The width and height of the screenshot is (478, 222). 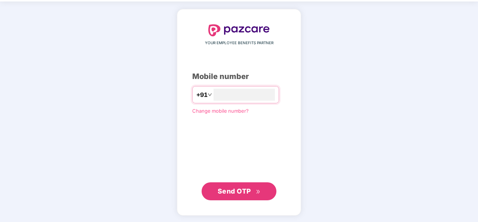 What do you see at coordinates (202, 95) in the screenshot?
I see `span: +91` at bounding box center [202, 95].